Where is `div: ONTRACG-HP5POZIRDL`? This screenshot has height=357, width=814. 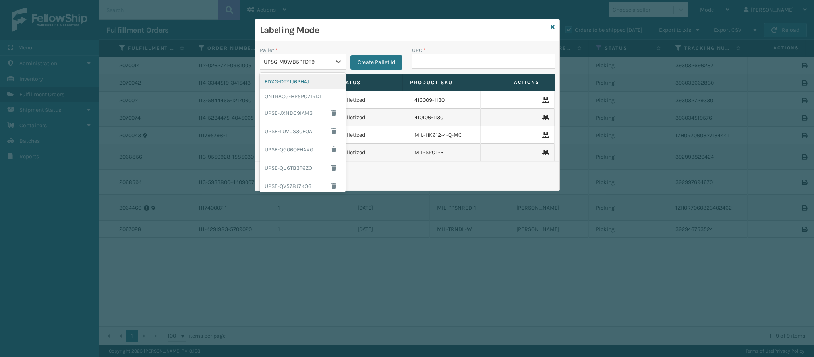 div: ONTRACG-HP5POZIRDL is located at coordinates (303, 96).